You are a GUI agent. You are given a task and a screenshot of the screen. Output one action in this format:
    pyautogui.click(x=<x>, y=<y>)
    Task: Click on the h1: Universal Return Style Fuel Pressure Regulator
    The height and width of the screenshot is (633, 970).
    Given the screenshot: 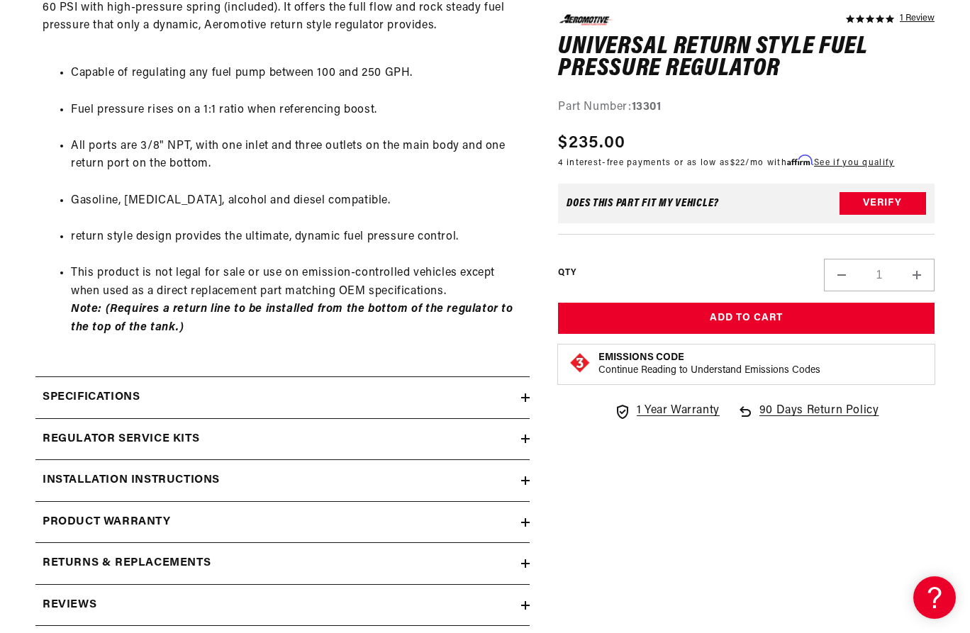 What is the action you would take?
    pyautogui.click(x=746, y=57)
    